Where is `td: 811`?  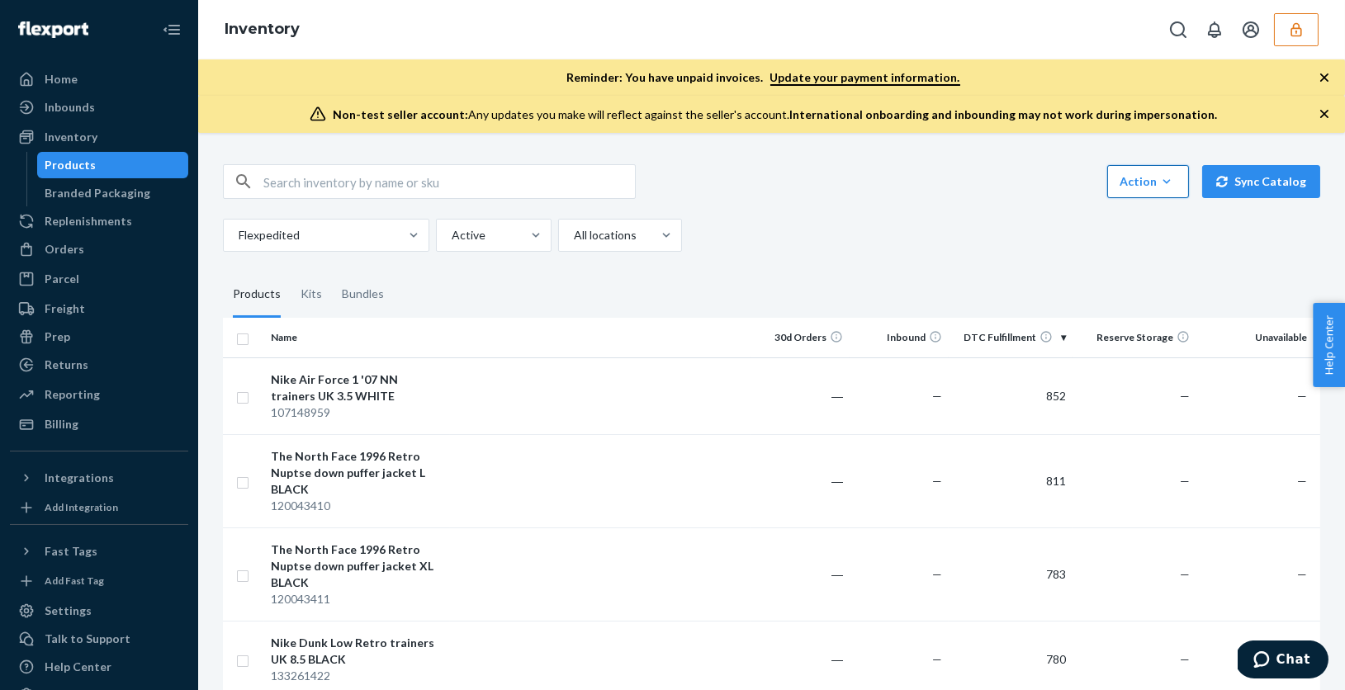 td: 811 is located at coordinates (1010, 480).